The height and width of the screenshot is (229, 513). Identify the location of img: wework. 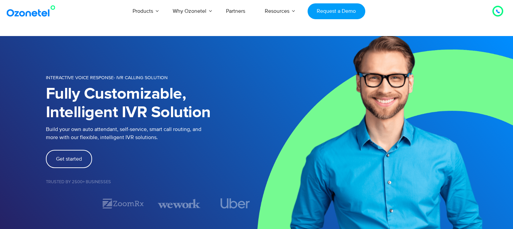
(179, 204).